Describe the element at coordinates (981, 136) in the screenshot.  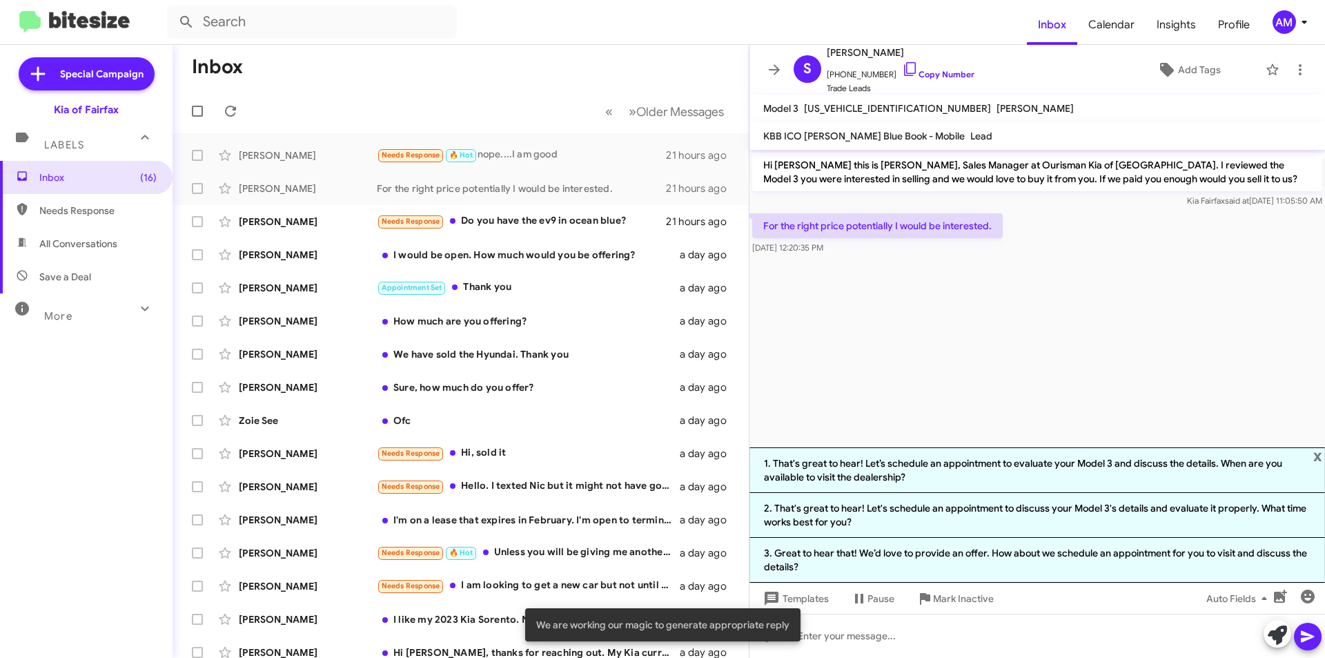
I see `span: Lead` at that location.